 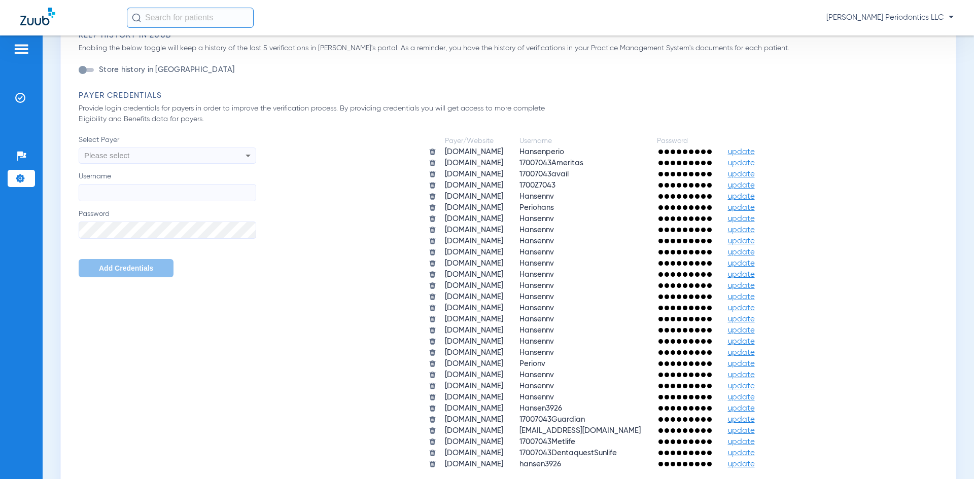 What do you see at coordinates (532, 364) in the screenshot?
I see `span: Perionv` at bounding box center [532, 364].